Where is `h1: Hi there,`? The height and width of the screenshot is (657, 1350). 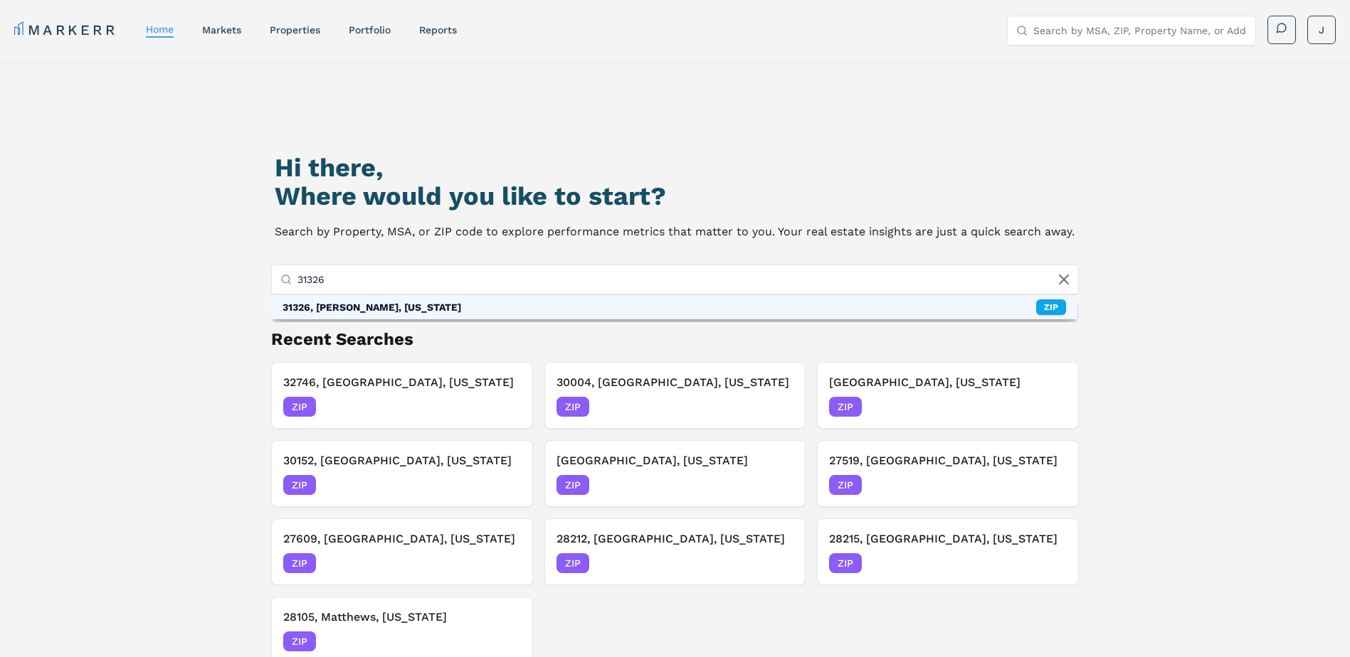 h1: Hi there, is located at coordinates (675, 168).